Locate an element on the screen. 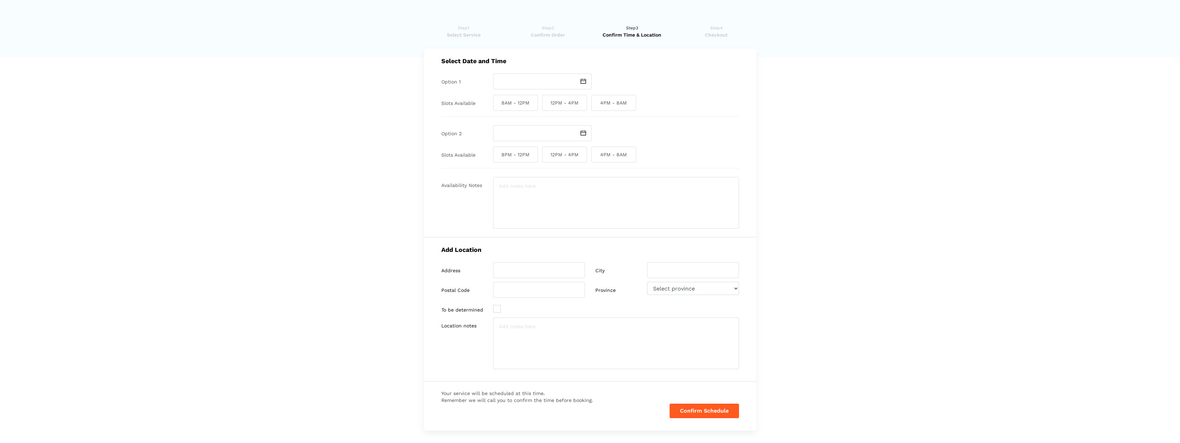 The height and width of the screenshot is (443, 1180). a: Step2 is located at coordinates (548, 31).